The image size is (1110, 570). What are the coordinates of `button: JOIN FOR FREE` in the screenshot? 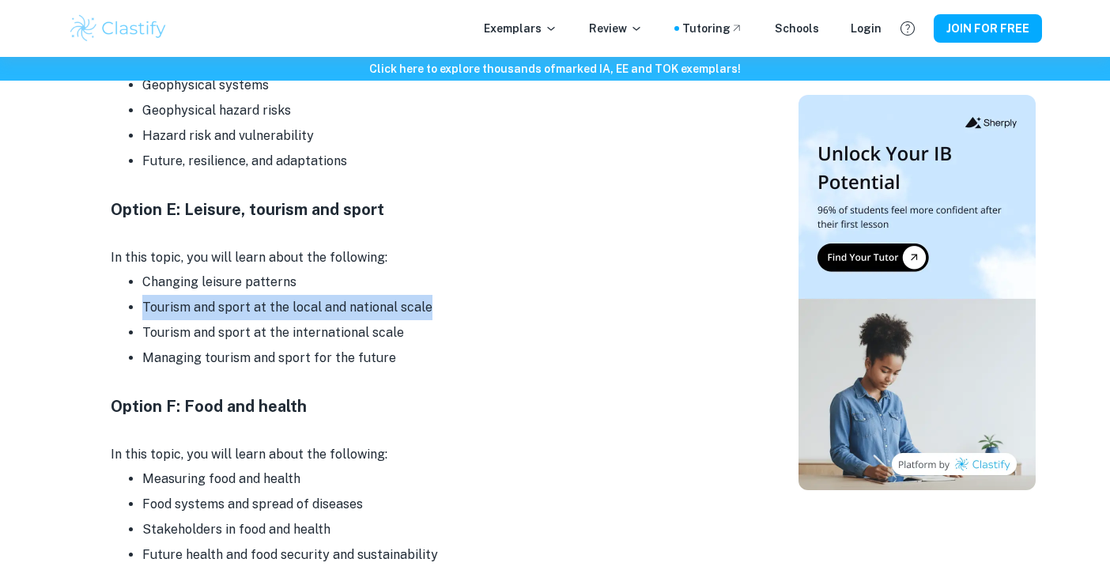 It's located at (987, 28).